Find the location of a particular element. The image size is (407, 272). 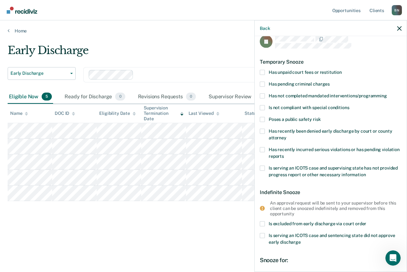

div: Ready for Discharge is located at coordinates (95, 97).